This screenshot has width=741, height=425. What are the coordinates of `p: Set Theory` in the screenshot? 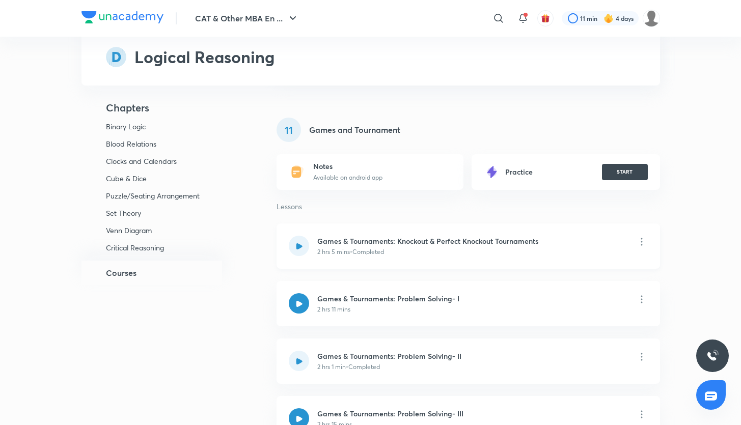 It's located at (155, 213).